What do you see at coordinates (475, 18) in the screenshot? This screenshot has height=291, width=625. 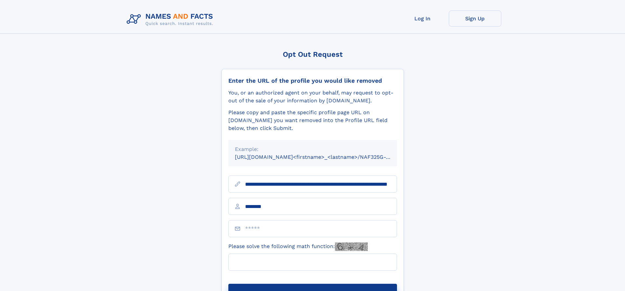 I see `a: Sign Up` at bounding box center [475, 18].